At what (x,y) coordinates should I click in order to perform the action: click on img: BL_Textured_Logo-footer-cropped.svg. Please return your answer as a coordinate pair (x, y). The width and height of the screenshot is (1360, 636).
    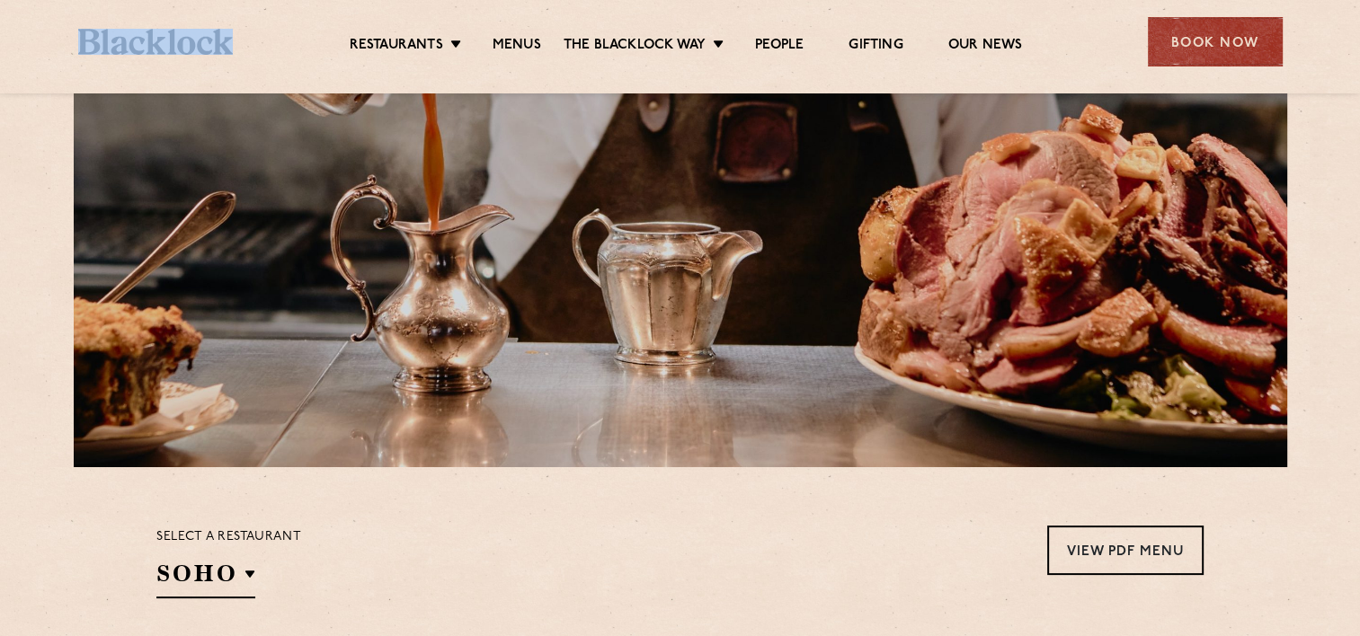
    Looking at the image, I should click on (156, 41).